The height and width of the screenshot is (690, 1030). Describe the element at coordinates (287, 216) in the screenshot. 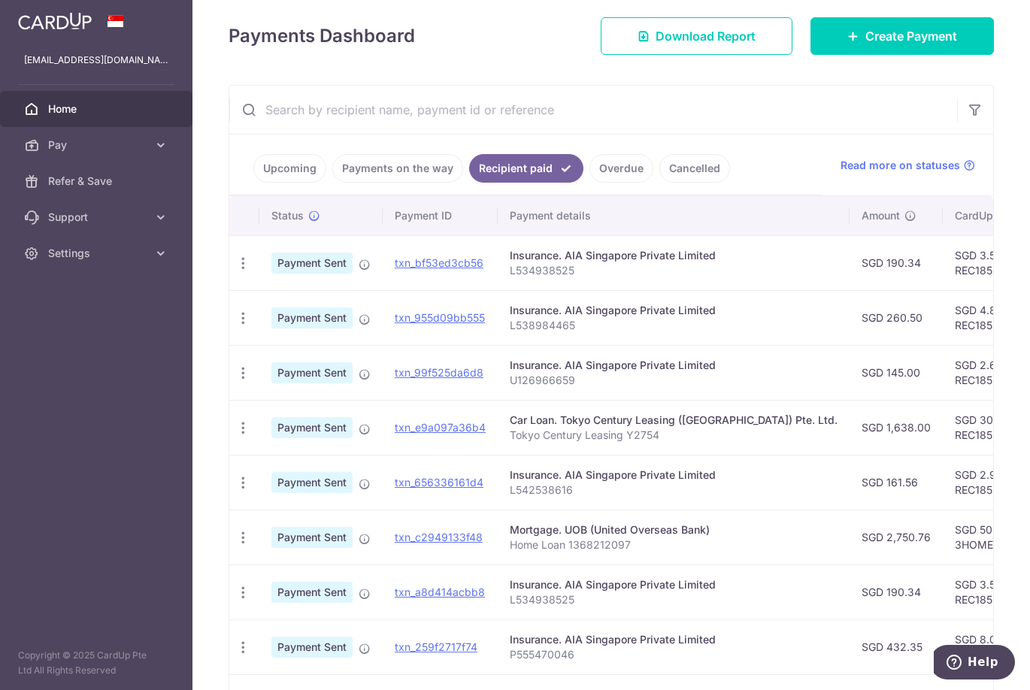

I see `span: Status` at that location.